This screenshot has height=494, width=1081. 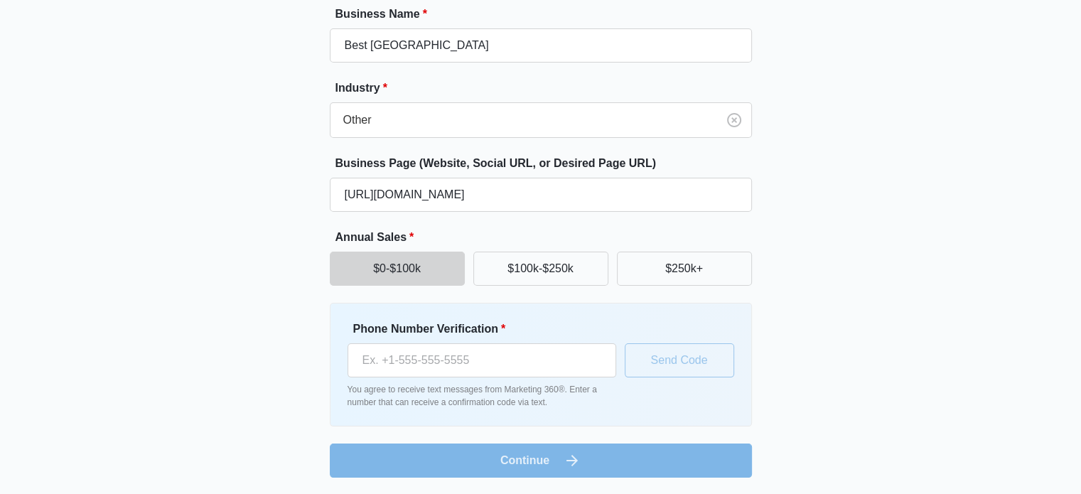 What do you see at coordinates (541, 195) in the screenshot?
I see `input: e.g. janesplumbing.com` at bounding box center [541, 195].